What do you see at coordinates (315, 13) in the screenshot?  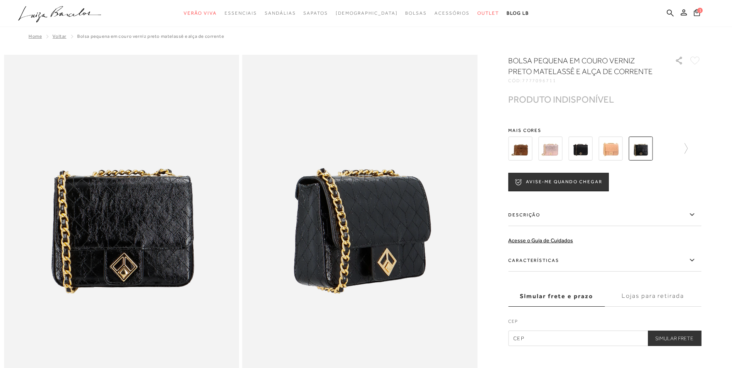 I see `span: Sapatos` at bounding box center [315, 13].